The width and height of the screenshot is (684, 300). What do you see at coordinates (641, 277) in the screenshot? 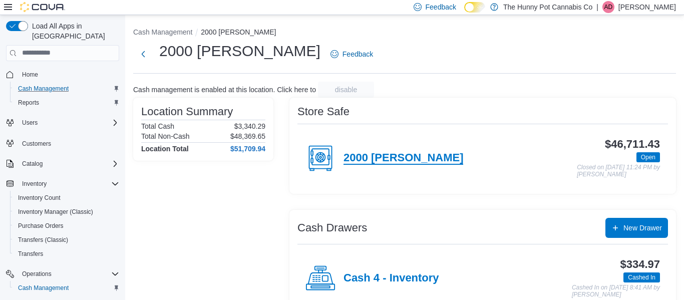
I see `span: Cashed In` at bounding box center [641, 277].